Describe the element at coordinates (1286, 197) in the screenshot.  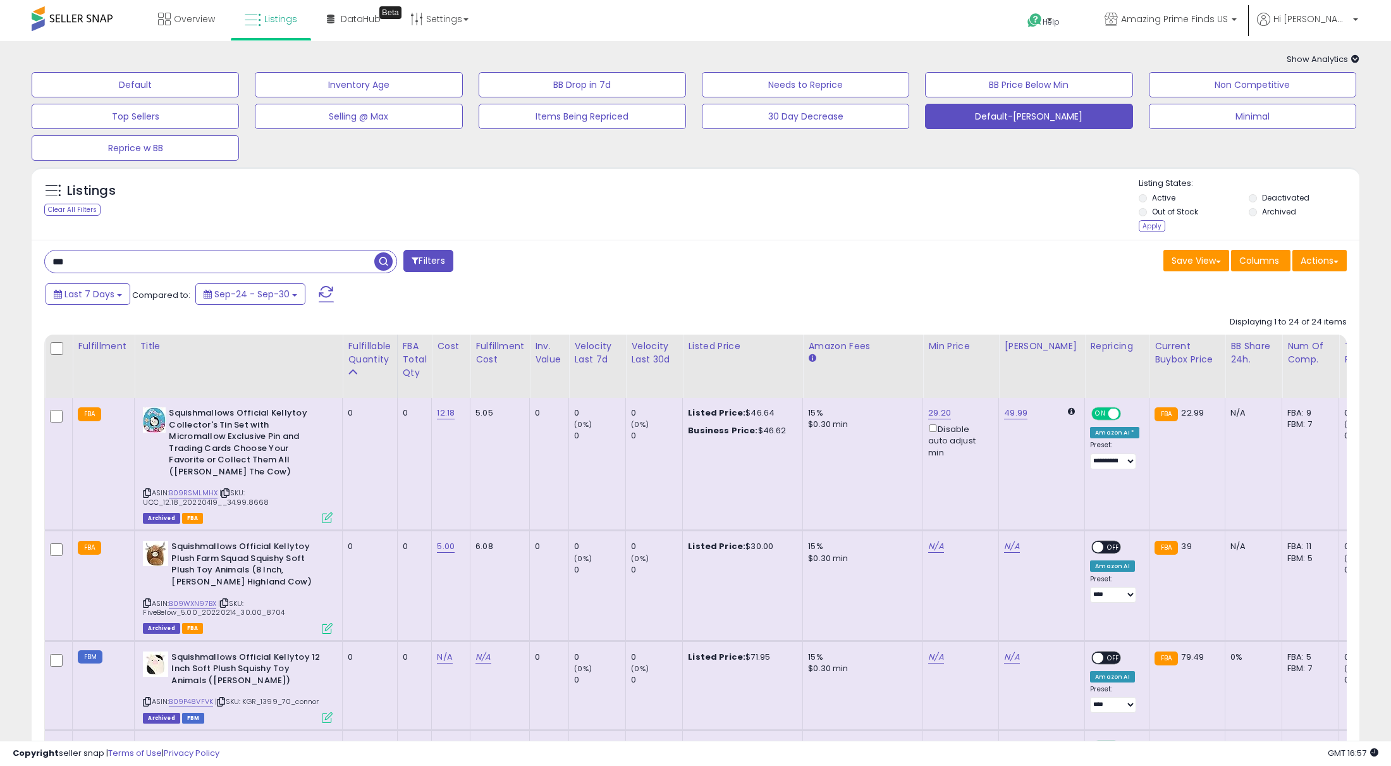
I see `label: Deactivated` at that location.